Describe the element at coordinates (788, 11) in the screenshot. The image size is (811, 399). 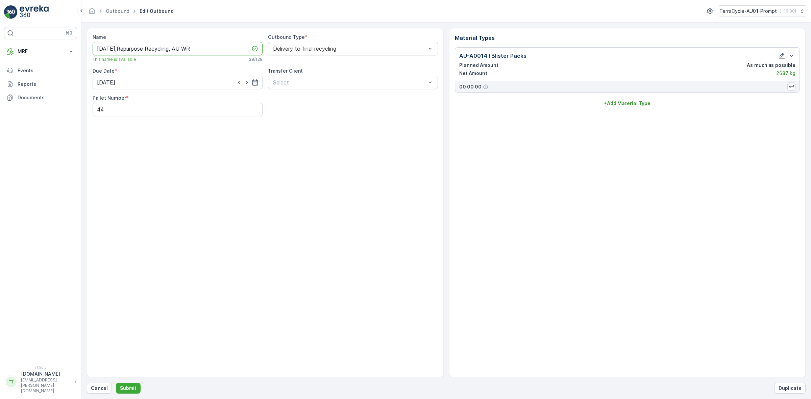
I see `p: ( +10:00 )` at that location.